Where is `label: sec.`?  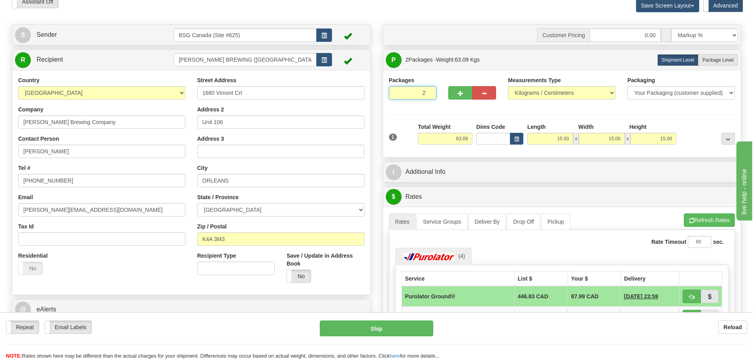
label: sec. is located at coordinates (718, 242).